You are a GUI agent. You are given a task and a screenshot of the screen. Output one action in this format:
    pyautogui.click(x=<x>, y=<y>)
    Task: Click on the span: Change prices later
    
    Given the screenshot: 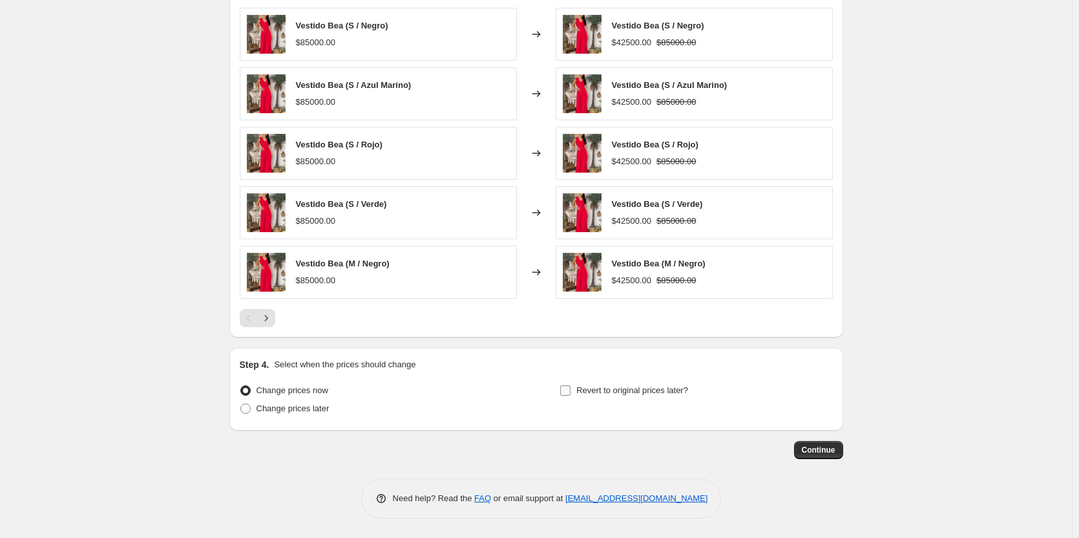 What is the action you would take?
    pyautogui.click(x=293, y=408)
    